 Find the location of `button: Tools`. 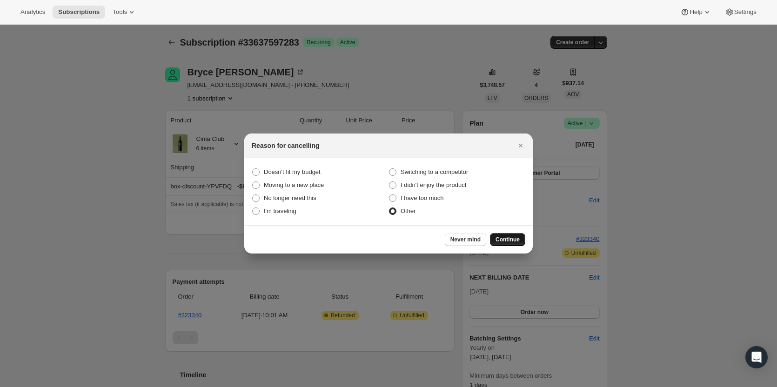

button: Tools is located at coordinates (124, 12).